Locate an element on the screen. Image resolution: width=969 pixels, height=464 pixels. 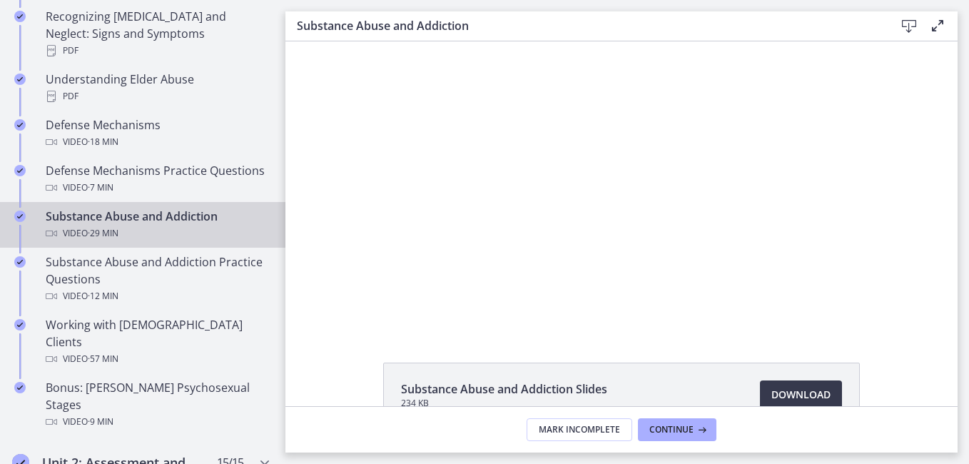
div: Substance Abuse and Addiction Practice Questions is located at coordinates (157, 279).